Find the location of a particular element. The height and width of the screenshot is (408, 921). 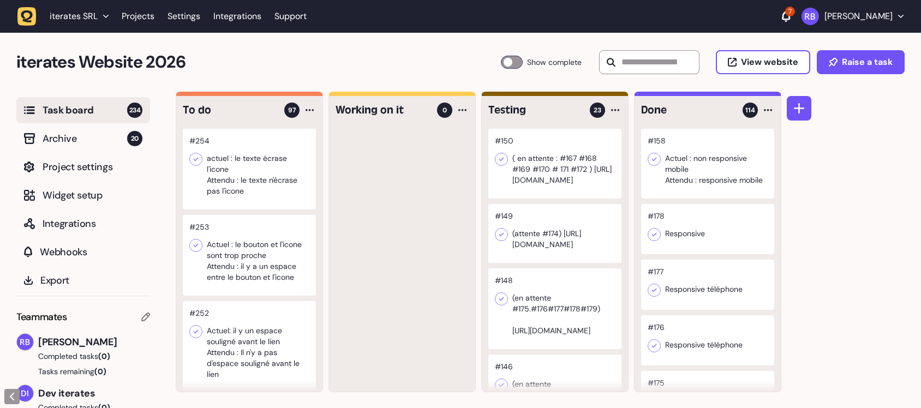

div: 7 is located at coordinates (790, 11).